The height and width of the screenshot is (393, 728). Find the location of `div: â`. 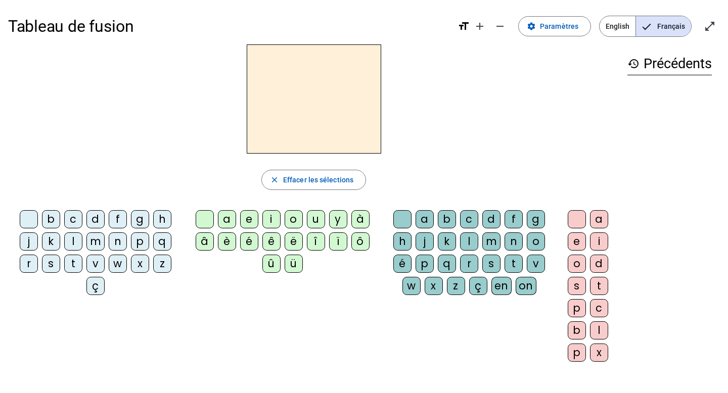

div: â is located at coordinates (205, 242).